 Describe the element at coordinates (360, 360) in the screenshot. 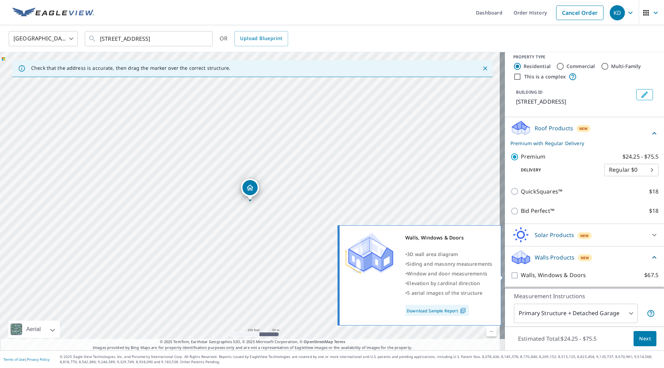

I see `p: © 2025 Eagle View Technologies, Inc. and Pictometry International Corp. All Rights Reserved. Repo...` at that location.